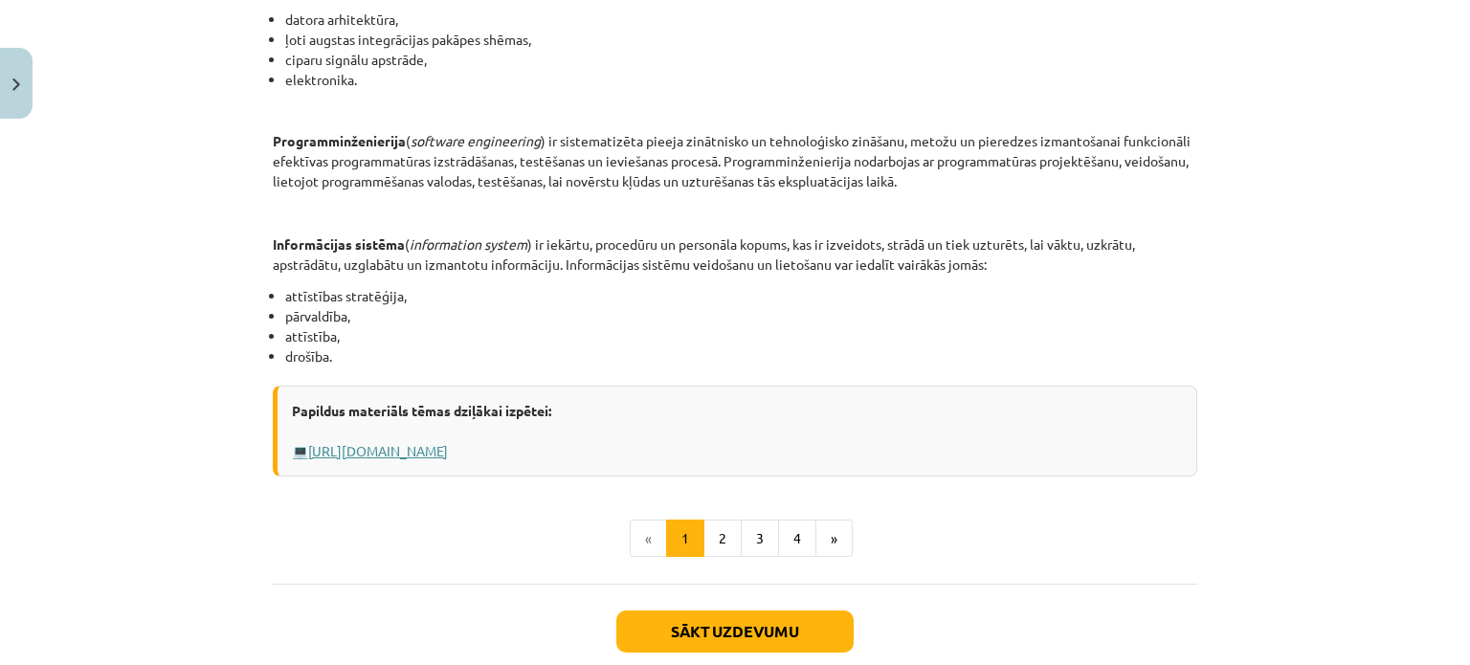  Describe the element at coordinates (741, 296) in the screenshot. I see `li: attīstības stratēģija,` at that location.